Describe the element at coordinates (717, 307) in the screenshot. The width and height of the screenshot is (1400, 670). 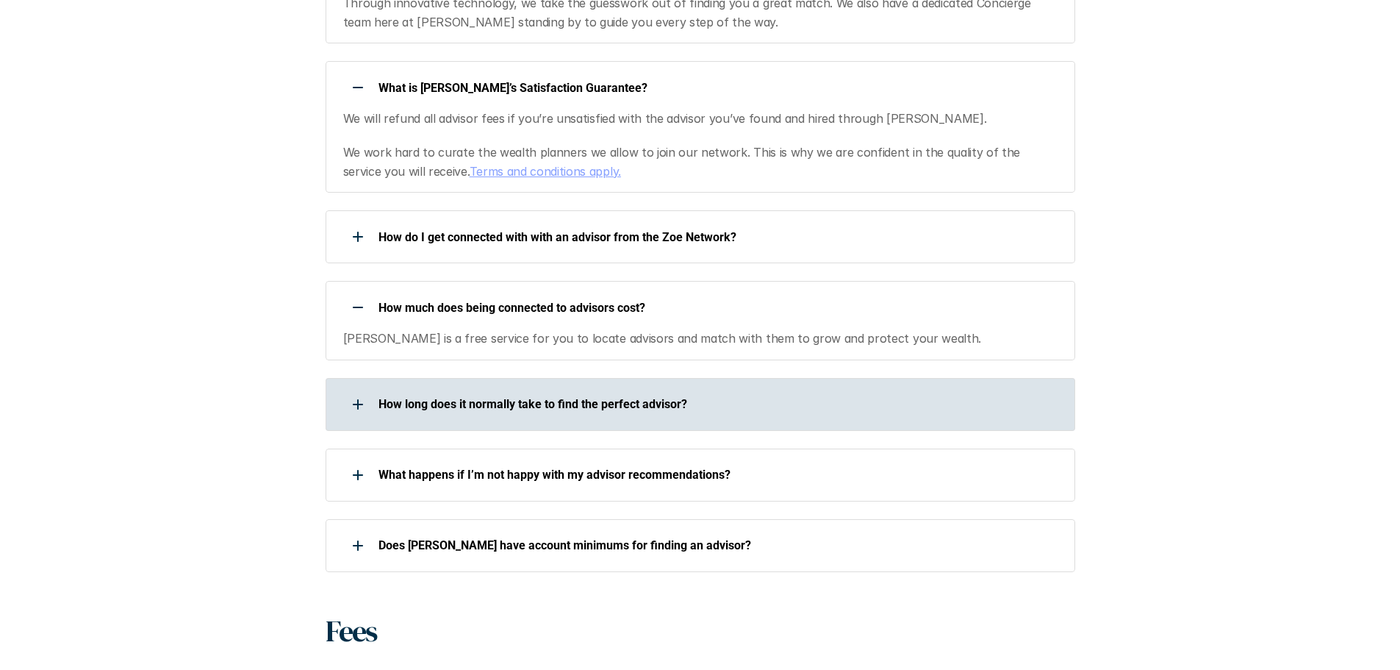
I see `p: How much does being connected to advisors cost?` at that location.